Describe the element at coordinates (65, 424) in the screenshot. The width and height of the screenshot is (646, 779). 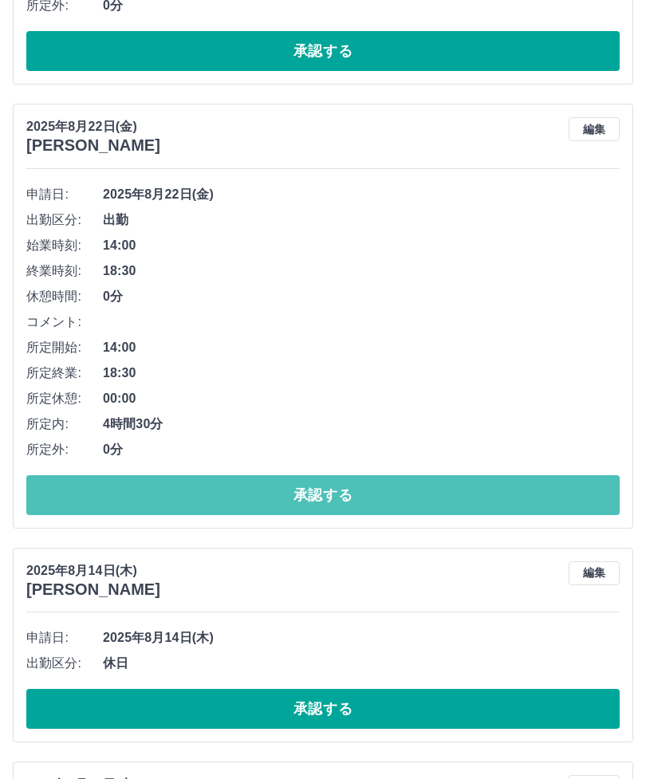
I see `span: 所定内:` at that location.